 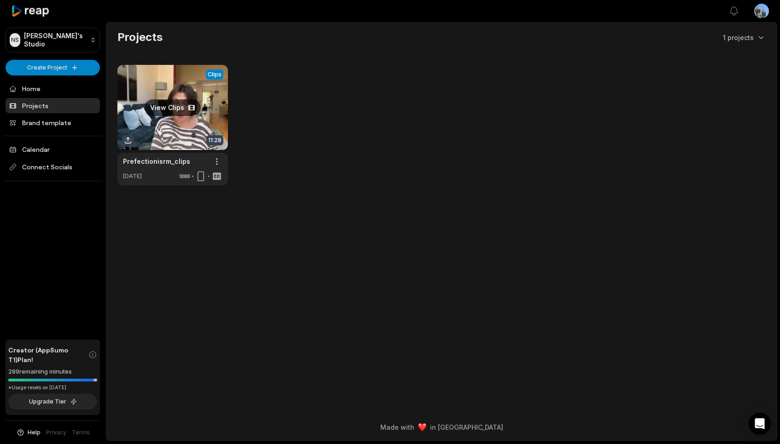 What do you see at coordinates (52, 88) in the screenshot?
I see `a: Home` at bounding box center [52, 88].